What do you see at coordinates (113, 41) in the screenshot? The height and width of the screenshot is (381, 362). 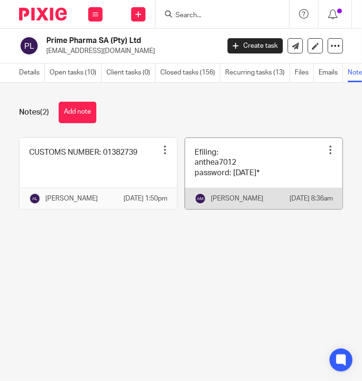 I see `h2: Prime Pharma SA (Pty) Ltd` at bounding box center [113, 41].